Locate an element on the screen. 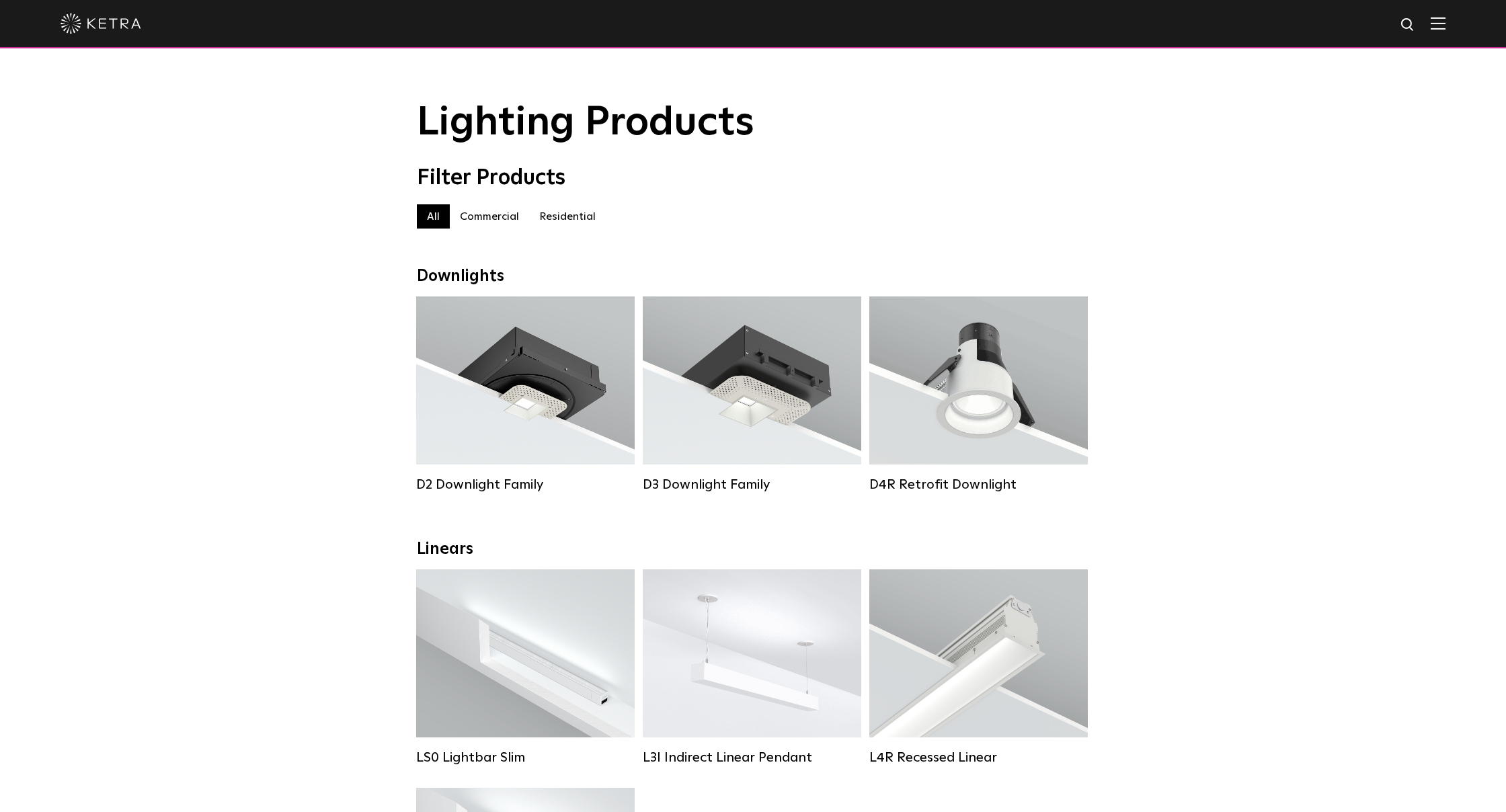 The height and width of the screenshot is (812, 1506). div: D2 Downlight Family is located at coordinates (525, 484).